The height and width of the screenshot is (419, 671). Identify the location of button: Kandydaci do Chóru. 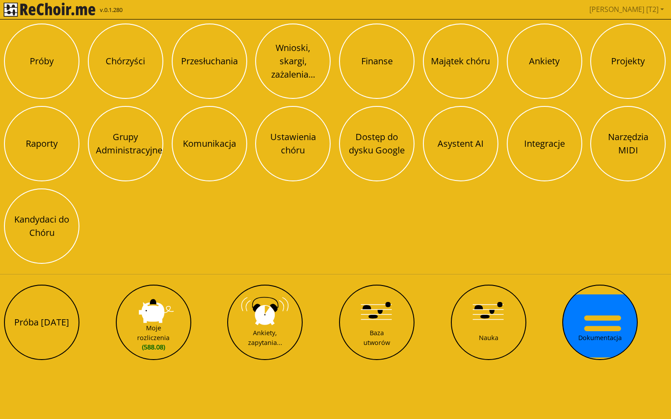
(42, 226).